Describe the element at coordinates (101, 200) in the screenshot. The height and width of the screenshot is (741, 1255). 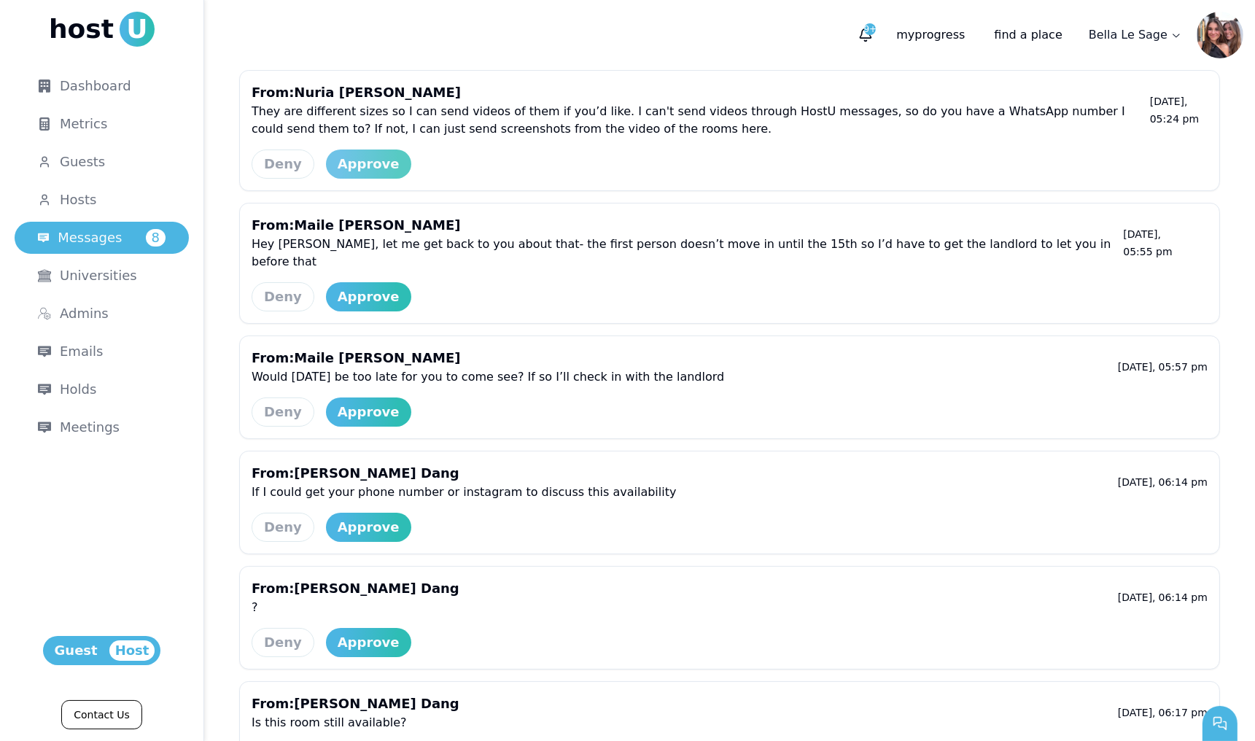
I see `a: Hosts` at that location.